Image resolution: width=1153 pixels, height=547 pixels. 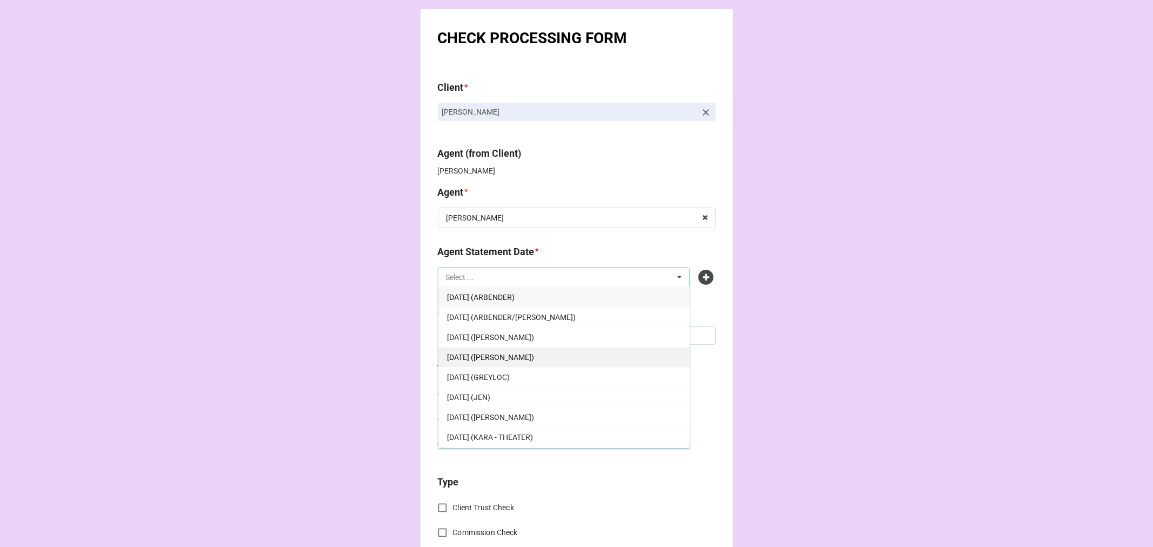 I want to click on label: Type, so click(x=448, y=482).